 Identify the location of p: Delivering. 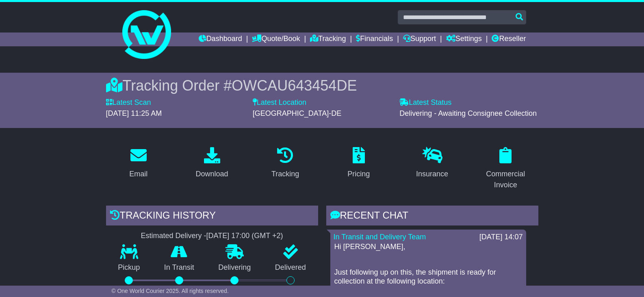
(235, 268).